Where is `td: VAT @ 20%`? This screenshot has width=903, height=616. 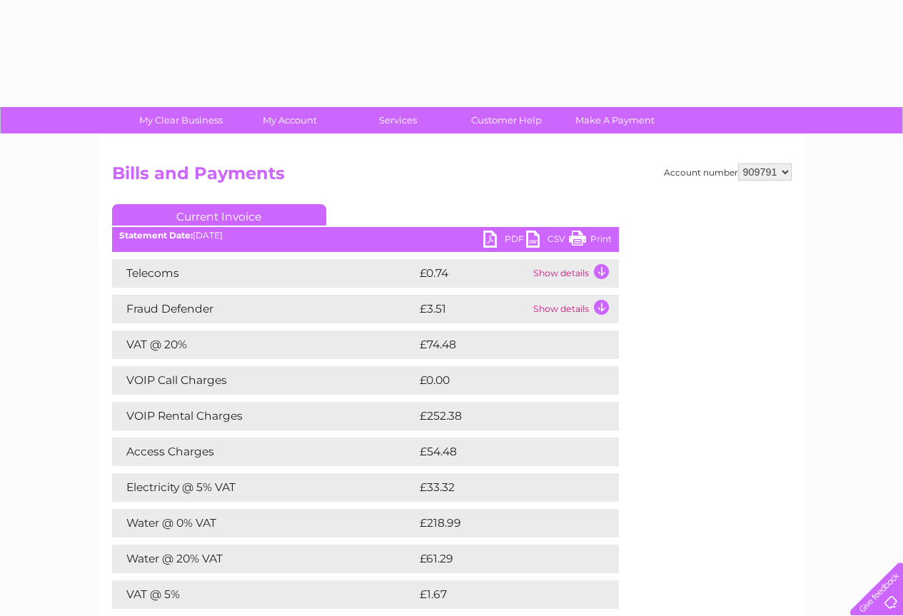
td: VAT @ 20% is located at coordinates (264, 345).